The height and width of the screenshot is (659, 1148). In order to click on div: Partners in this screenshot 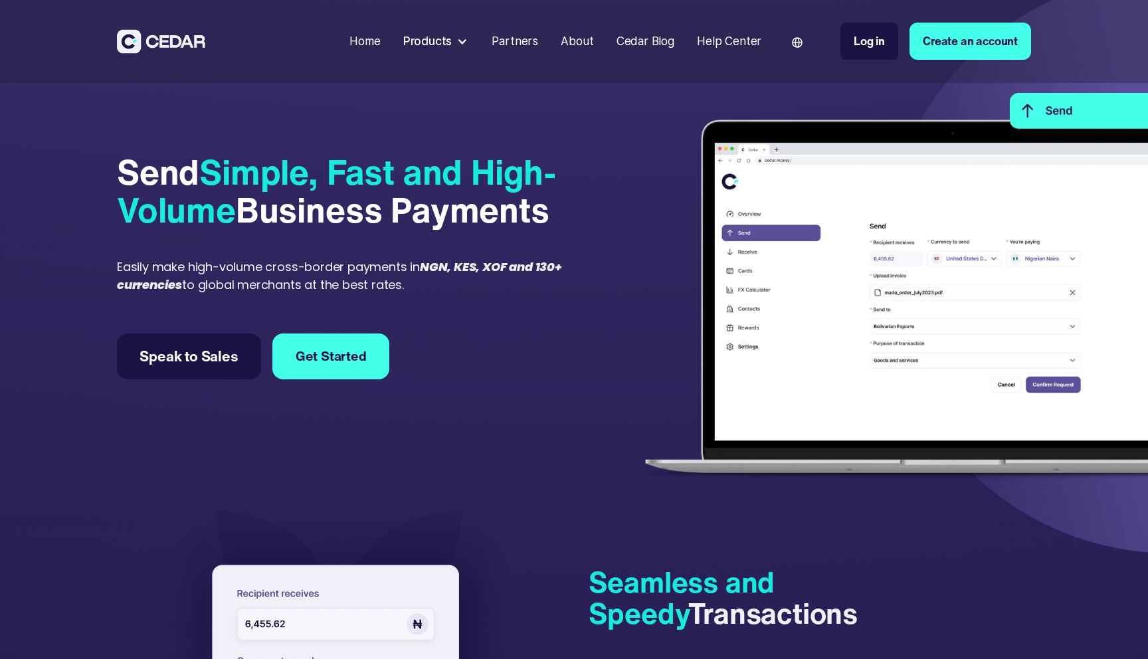, I will do `click(515, 41)`.